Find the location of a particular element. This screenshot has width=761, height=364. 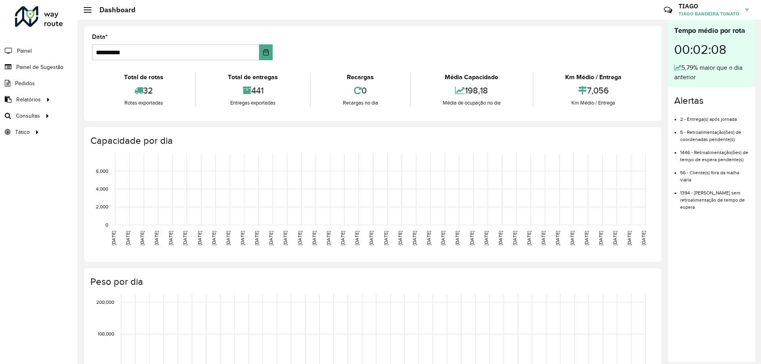

text: 4,000 is located at coordinates (102, 189).